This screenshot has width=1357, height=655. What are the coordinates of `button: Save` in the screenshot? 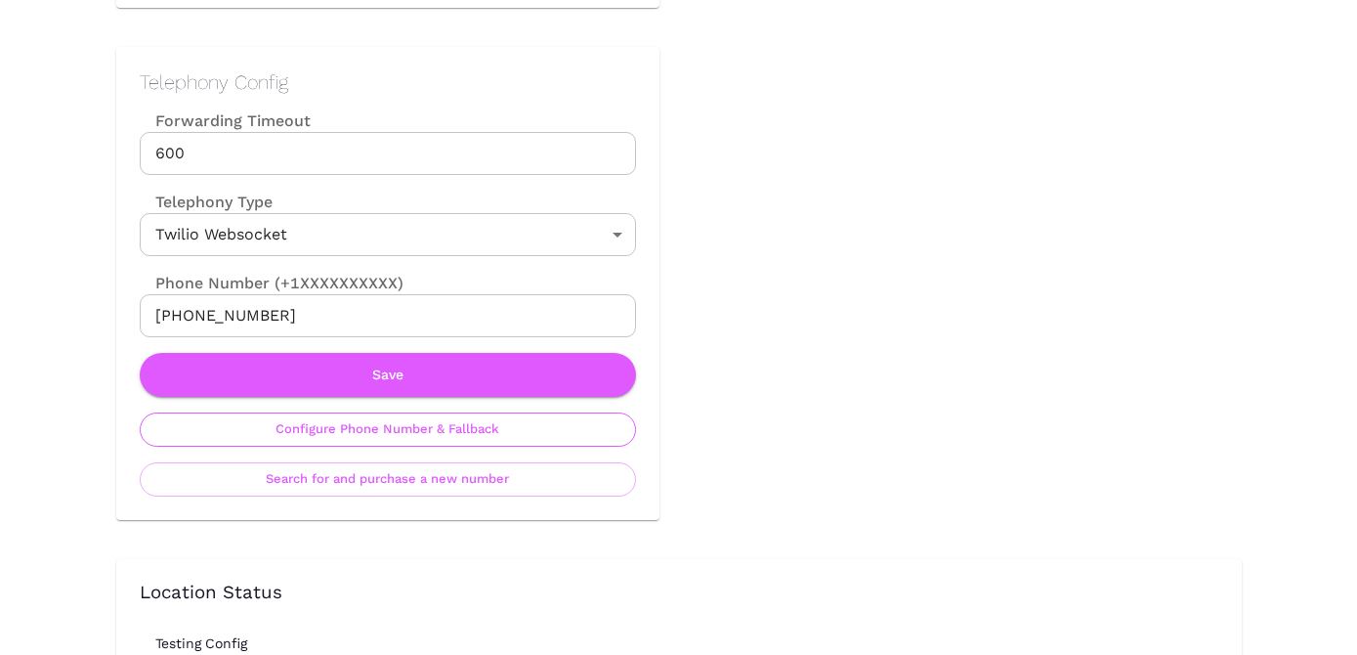 It's located at (388, 374).